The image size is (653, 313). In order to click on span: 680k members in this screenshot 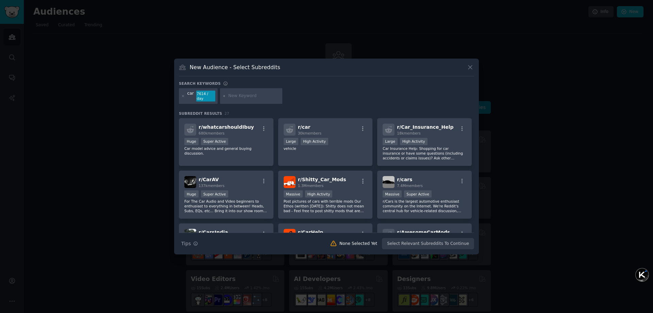, I will do `click(212, 133)`.